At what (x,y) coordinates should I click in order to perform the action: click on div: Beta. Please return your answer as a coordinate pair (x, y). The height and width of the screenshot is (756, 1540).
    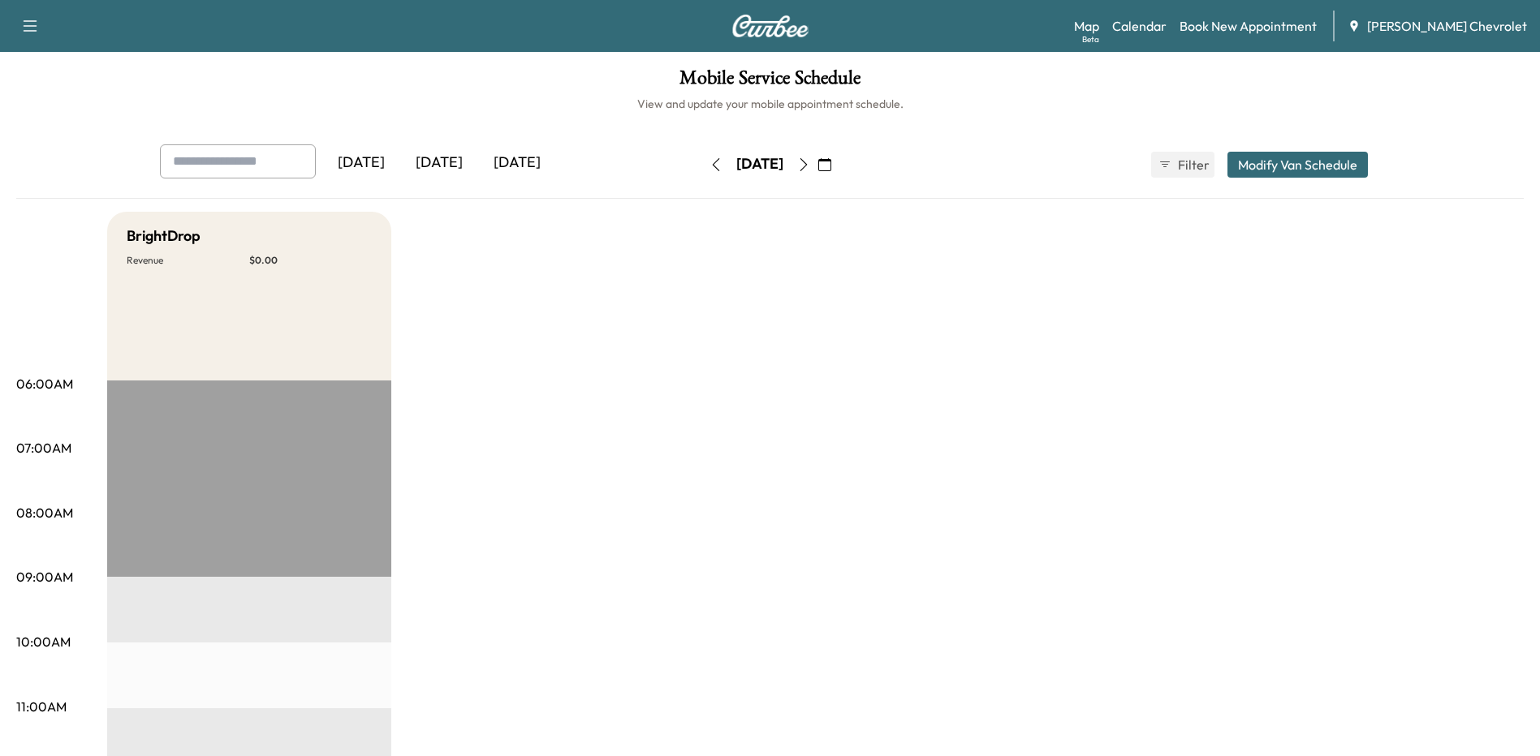
    Looking at the image, I should click on (1090, 39).